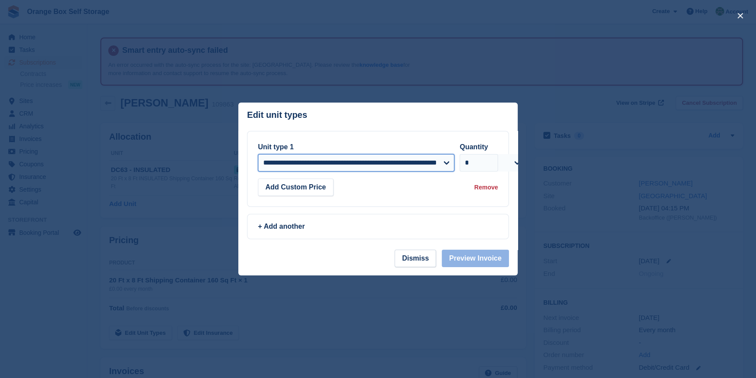 This screenshot has width=756, height=378. Describe the element at coordinates (378, 227) in the screenshot. I see `a: + Add another` at that location.